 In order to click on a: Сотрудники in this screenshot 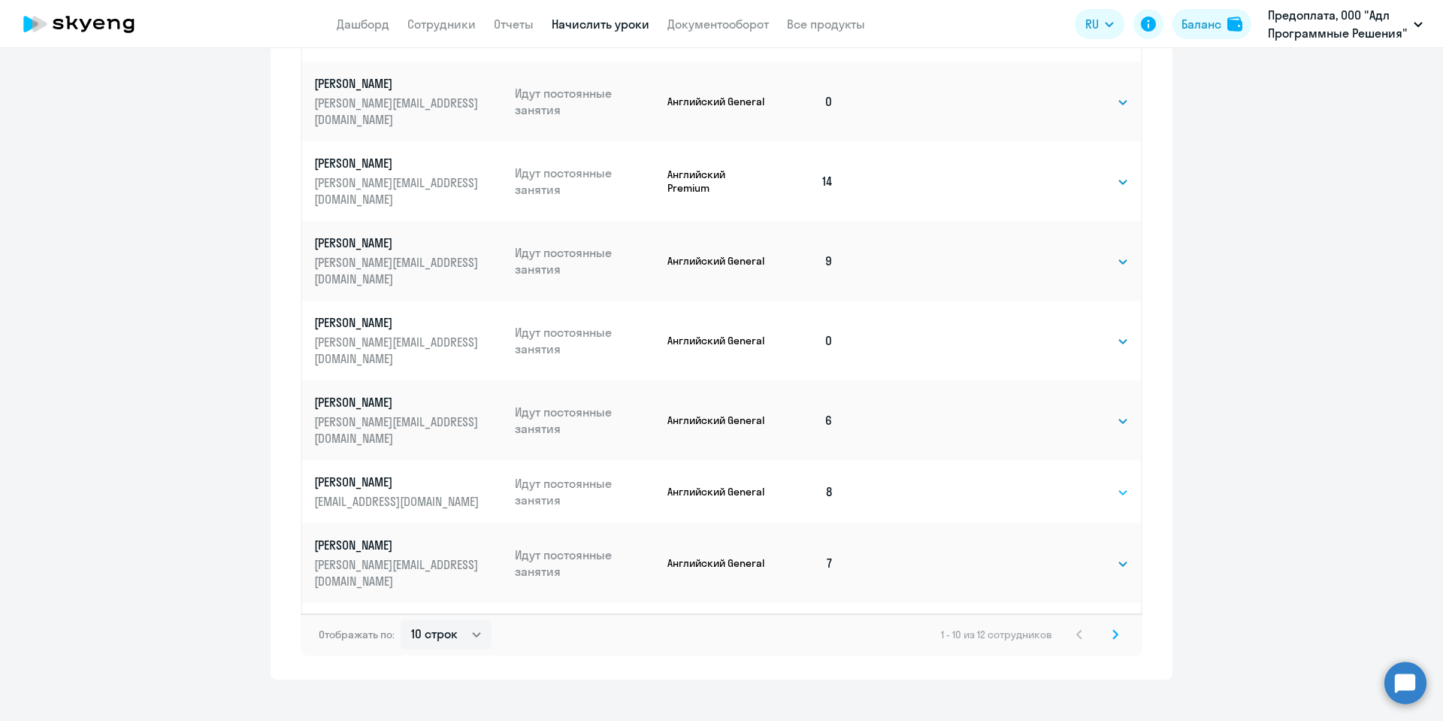, I will do `click(441, 24)`.